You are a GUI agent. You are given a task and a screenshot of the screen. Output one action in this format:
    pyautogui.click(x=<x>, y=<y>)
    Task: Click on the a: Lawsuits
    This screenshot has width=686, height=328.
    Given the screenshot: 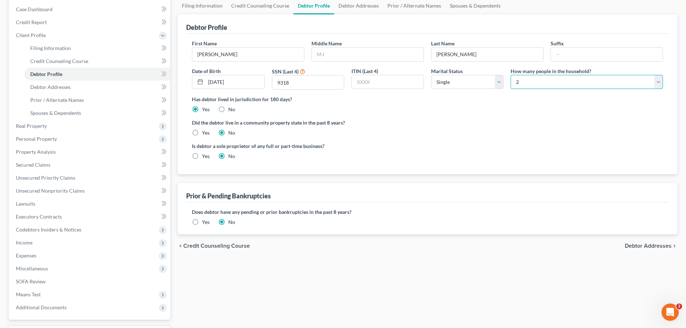 What is the action you would take?
    pyautogui.click(x=90, y=204)
    